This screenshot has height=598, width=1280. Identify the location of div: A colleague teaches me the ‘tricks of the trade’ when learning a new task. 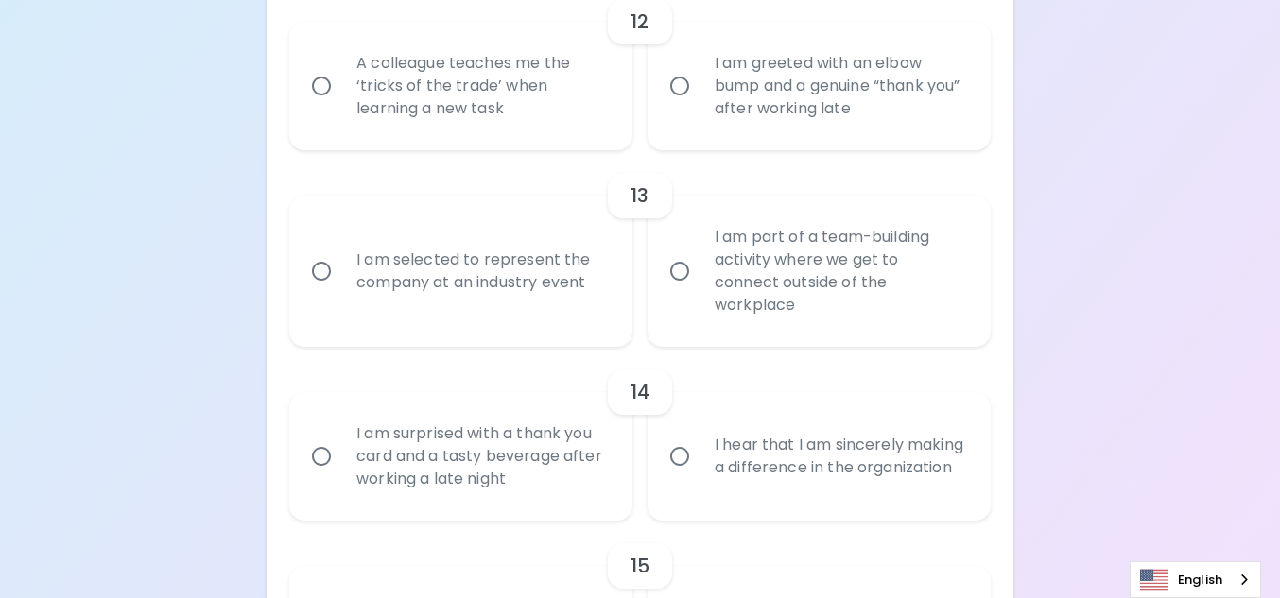
(481, 86).